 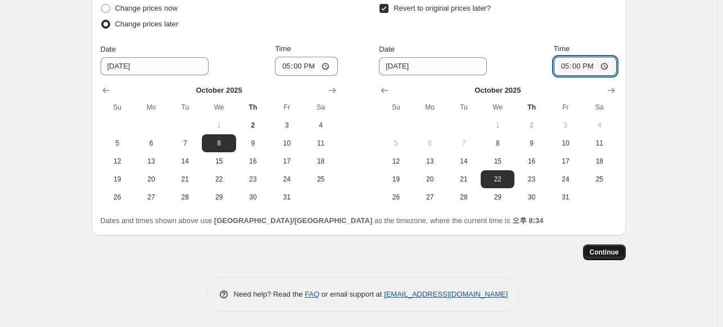 What do you see at coordinates (253, 125) in the screenshot?
I see `button: Today Thursday October 2 2025` at bounding box center [253, 125].